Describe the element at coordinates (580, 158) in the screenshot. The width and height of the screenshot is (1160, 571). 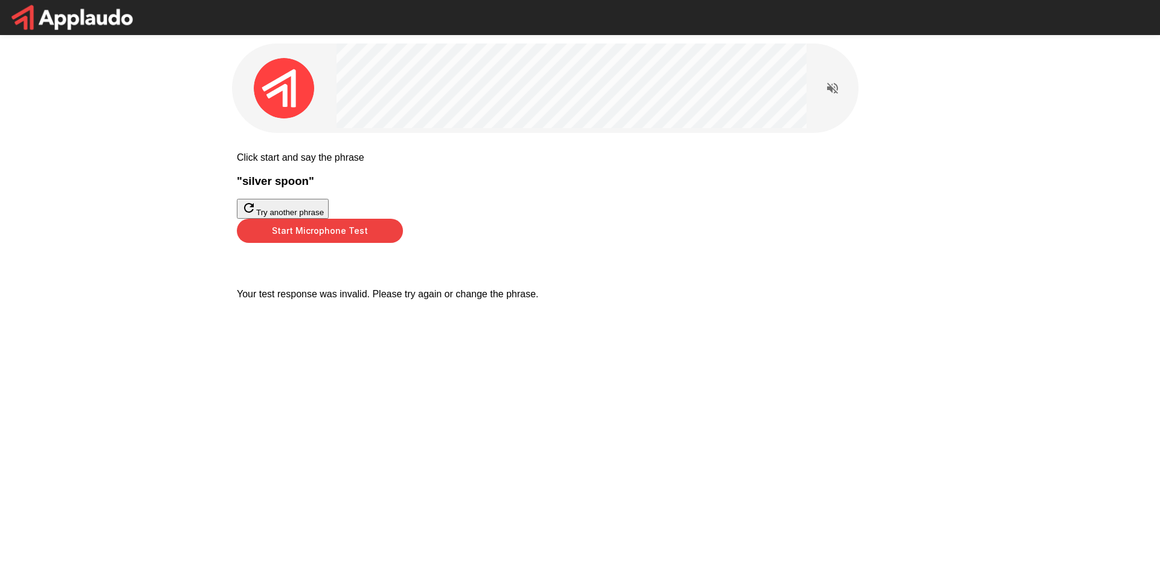
I see `p: Click start and say the phrase` at that location.